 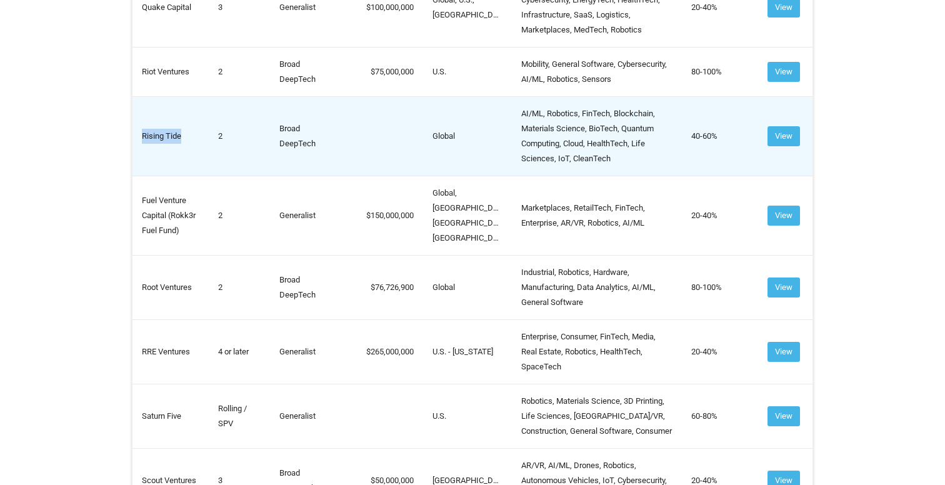 I want to click on td: Rolling / SPV, so click(x=239, y=415).